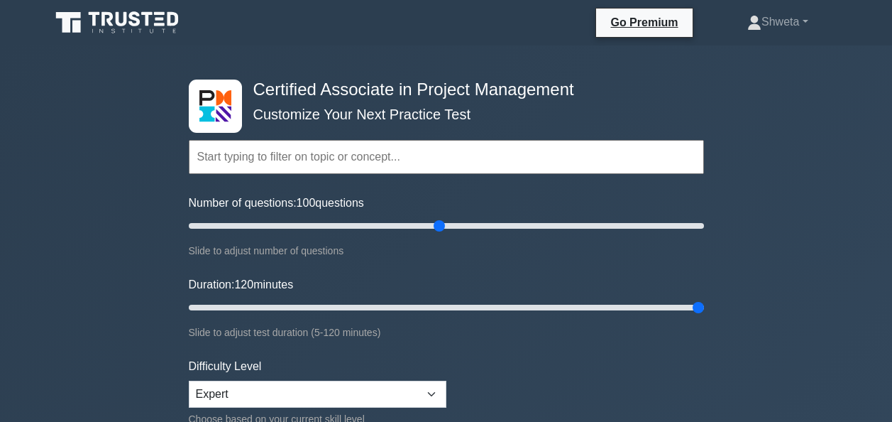  Describe the element at coordinates (276, 203) in the screenshot. I see `label: Number of questions: questions` at that location.